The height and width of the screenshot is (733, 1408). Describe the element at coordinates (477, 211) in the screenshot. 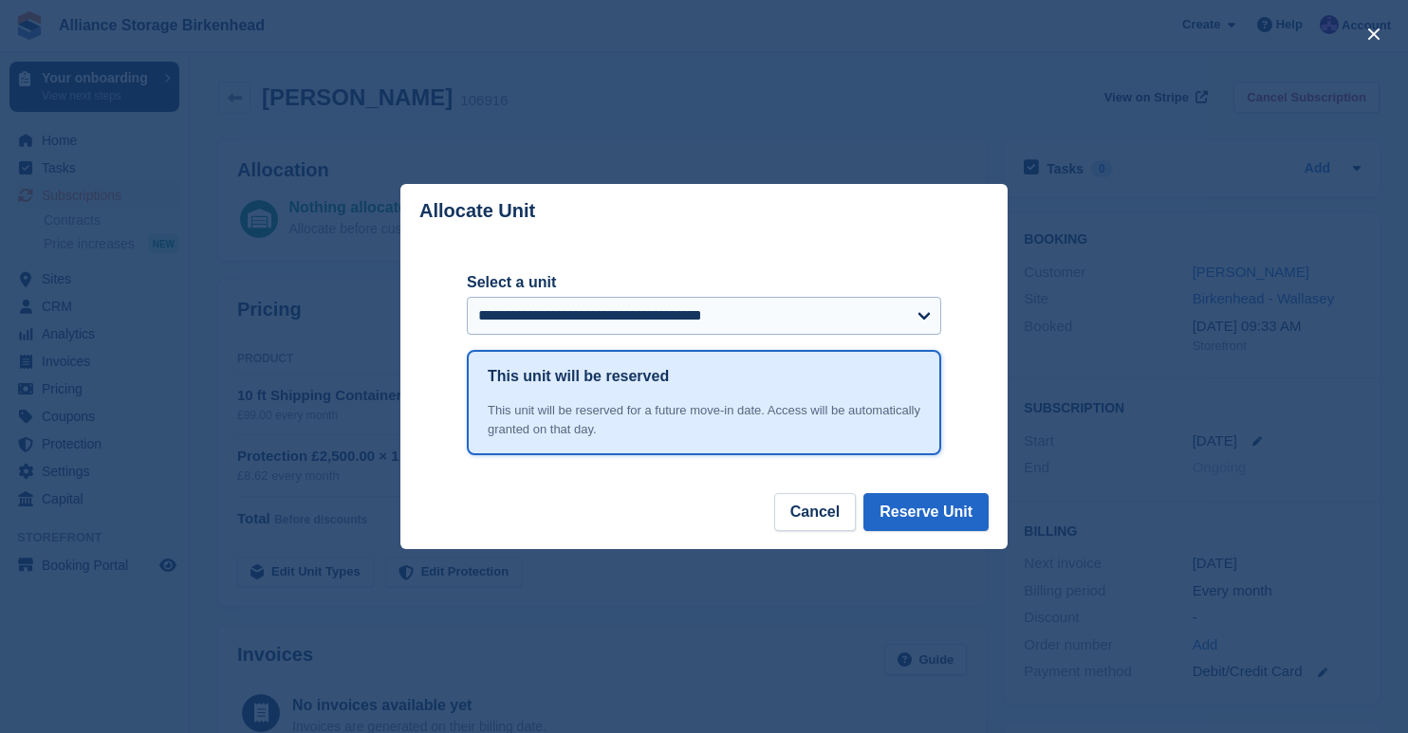

I see `p: Allocate Unit` at that location.